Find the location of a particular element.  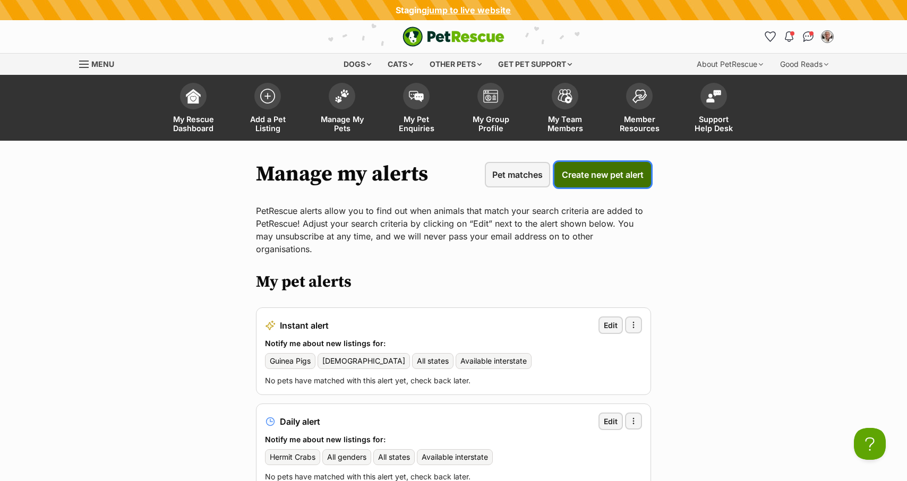

img: add-pet-listing-icon-0afa8454b4691262ce3f59096e99ab1cd57d4a30225e0717b998d2c9b9846f56.svg is located at coordinates (268, 96).